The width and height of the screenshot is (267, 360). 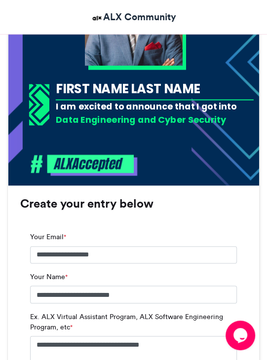 What do you see at coordinates (133, 322) in the screenshot?
I see `label: Ex. ALX Virtual Assistant Program, ALX Software Engineering Program, etc` at bounding box center [133, 322].